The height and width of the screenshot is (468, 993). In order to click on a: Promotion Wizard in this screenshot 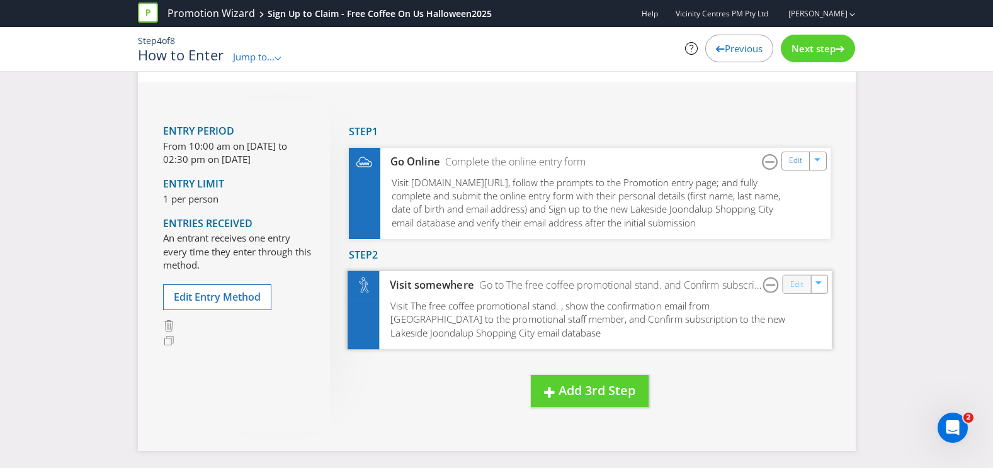, I will do `click(211, 13)`.